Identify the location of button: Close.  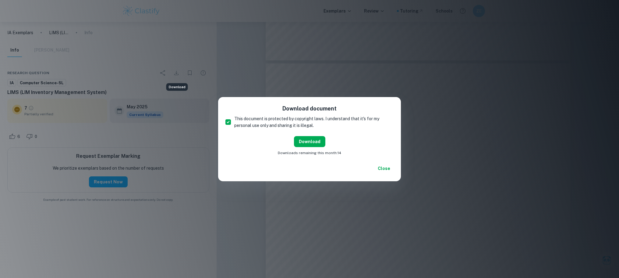
(384, 168).